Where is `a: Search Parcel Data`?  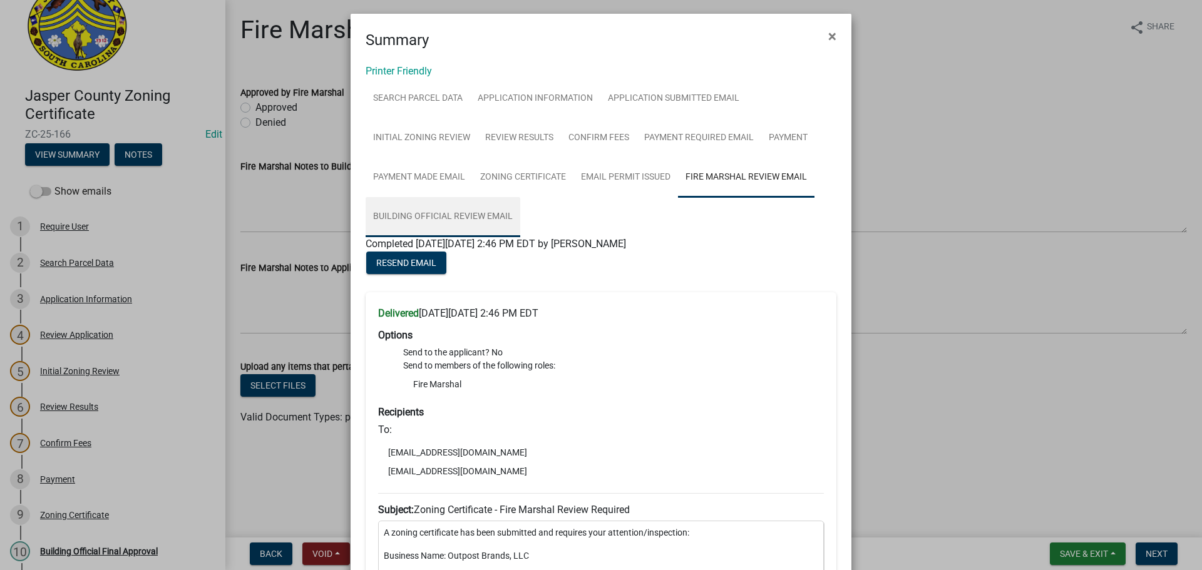
a: Search Parcel Data is located at coordinates (418, 99).